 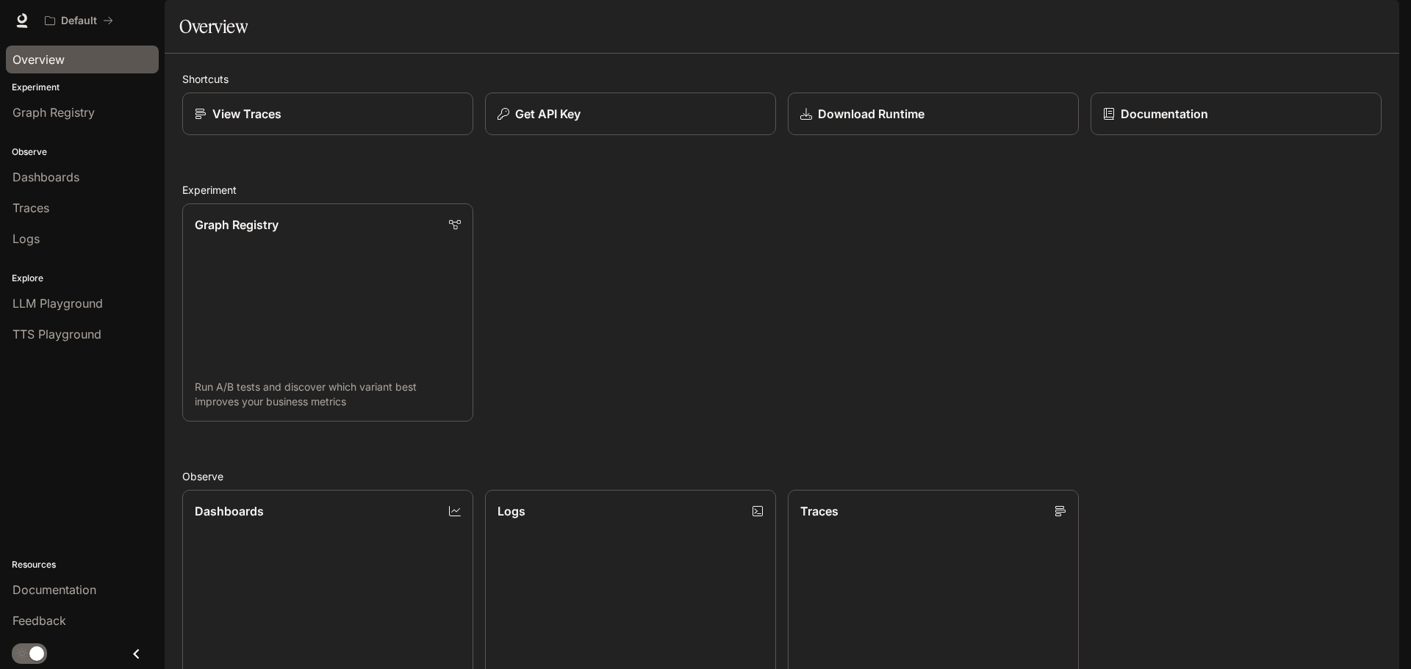 What do you see at coordinates (213, 26) in the screenshot?
I see `h1: Overview` at bounding box center [213, 26].